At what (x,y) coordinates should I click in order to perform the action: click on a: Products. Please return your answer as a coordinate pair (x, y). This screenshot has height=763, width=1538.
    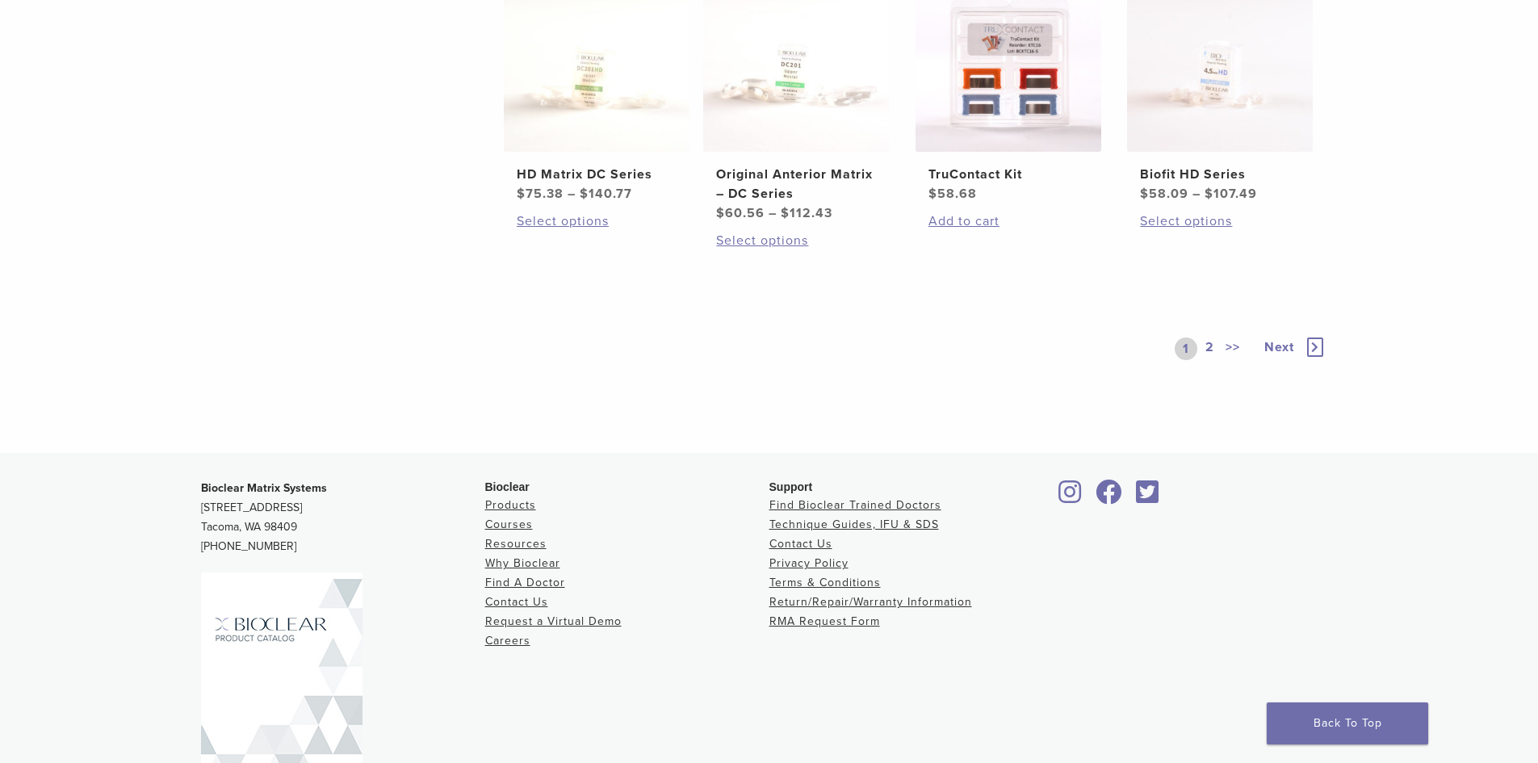
    Looking at the image, I should click on (510, 505).